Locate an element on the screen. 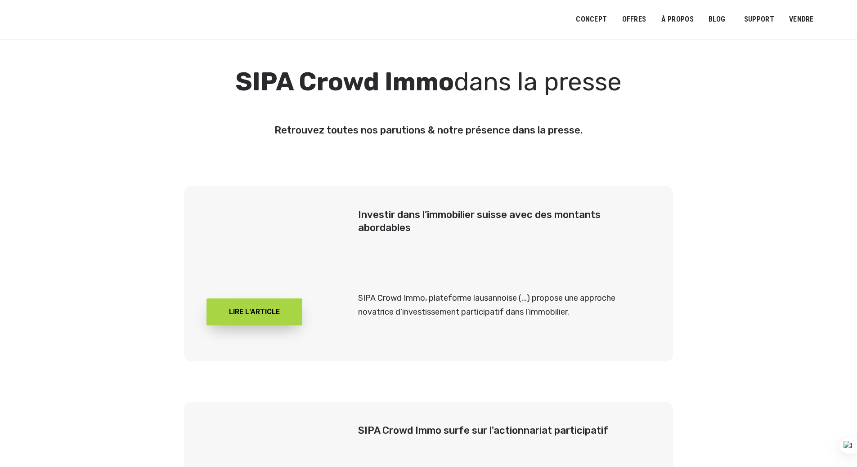  a: Concept is located at coordinates (591, 19).